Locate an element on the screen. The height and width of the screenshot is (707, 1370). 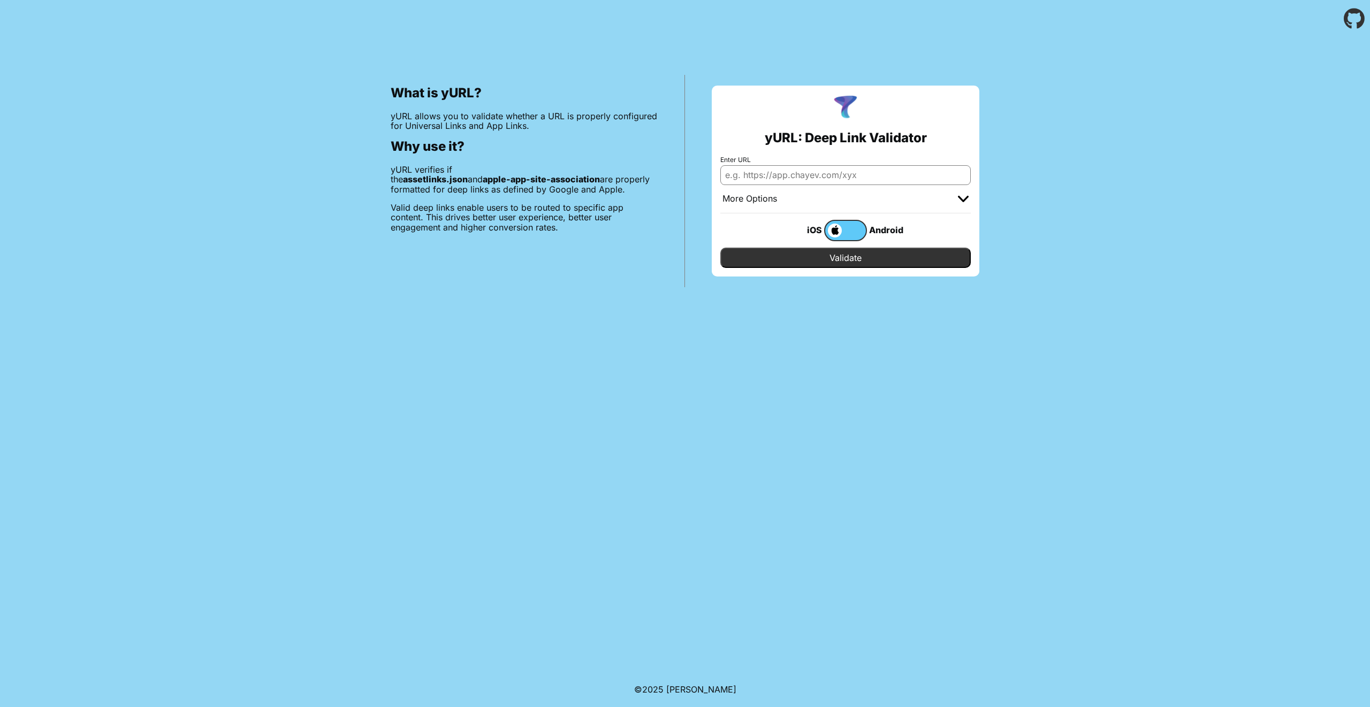
a: Michael Ibragimchayev's Personal Site is located at coordinates (701, 690).